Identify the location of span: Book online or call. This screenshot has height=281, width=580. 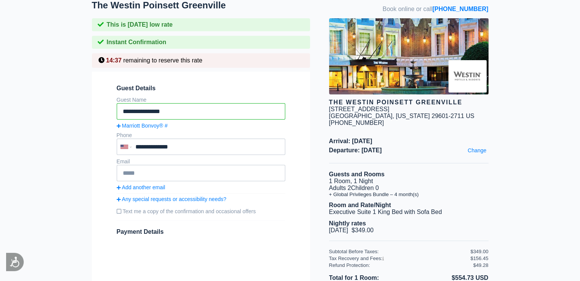
(435, 9).